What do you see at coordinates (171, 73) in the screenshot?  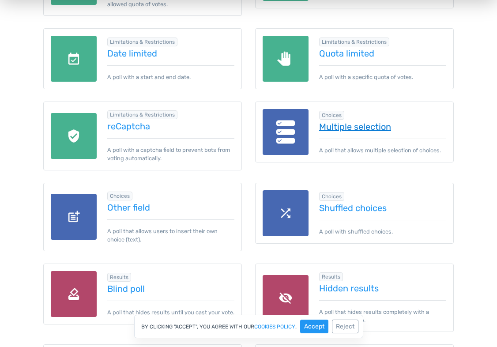 I see `p: A poll with a start and end date.` at bounding box center [171, 73].